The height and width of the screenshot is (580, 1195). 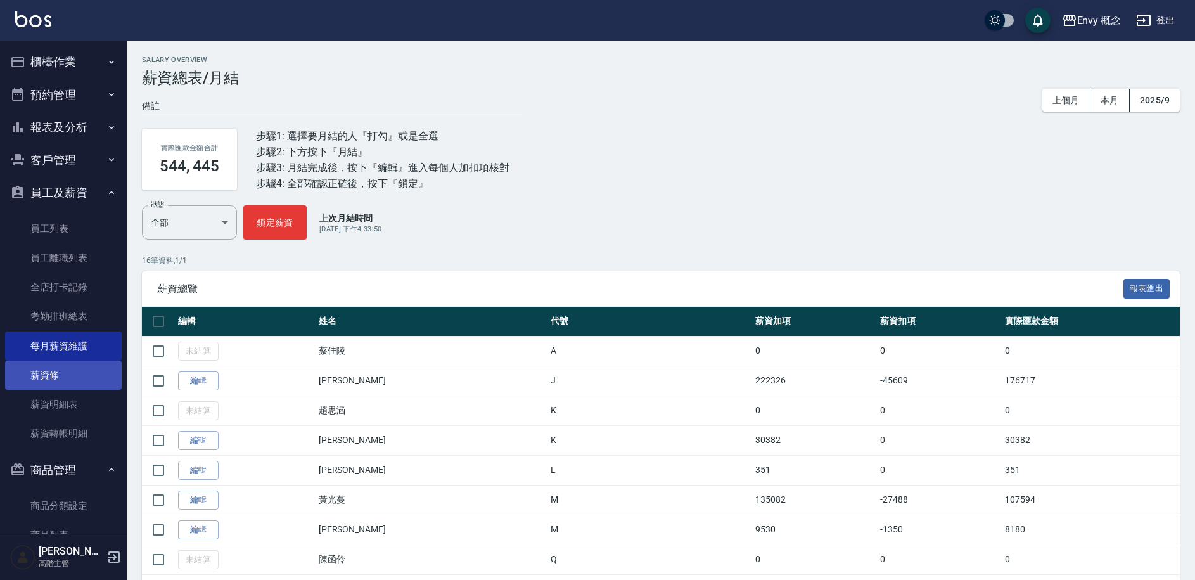 What do you see at coordinates (383, 167) in the screenshot?
I see `div: 步驟3: 月結完成後，按下『編輯』進入每個人加扣項核對` at bounding box center [383, 167].